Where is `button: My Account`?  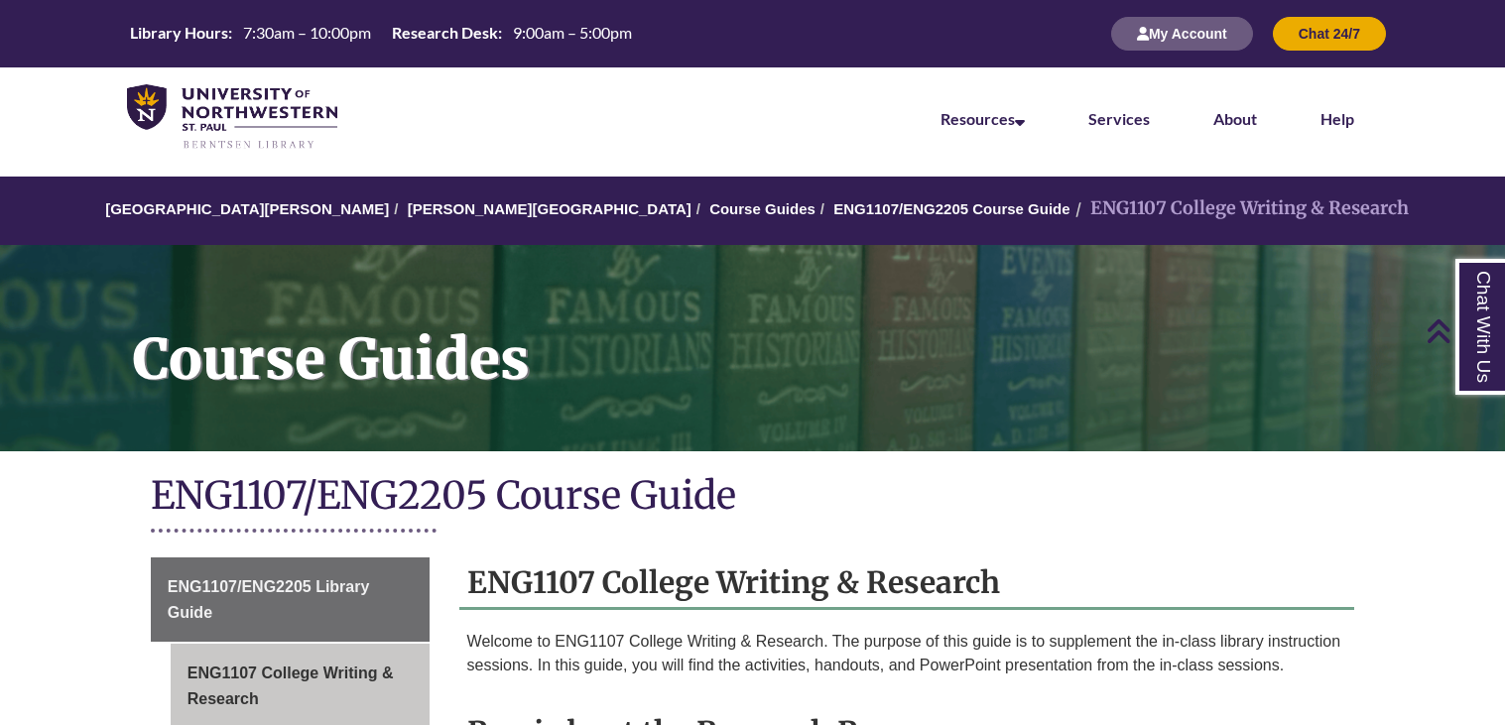 button: My Account is located at coordinates (1181, 34).